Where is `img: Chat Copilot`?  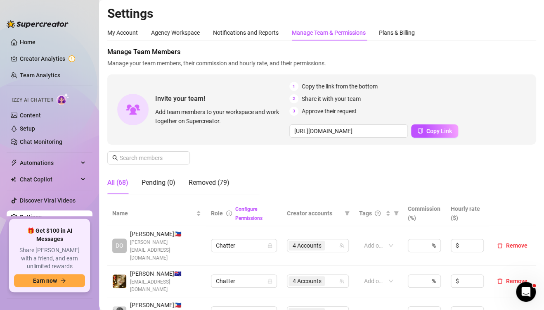 img: Chat Copilot is located at coordinates (13, 179).